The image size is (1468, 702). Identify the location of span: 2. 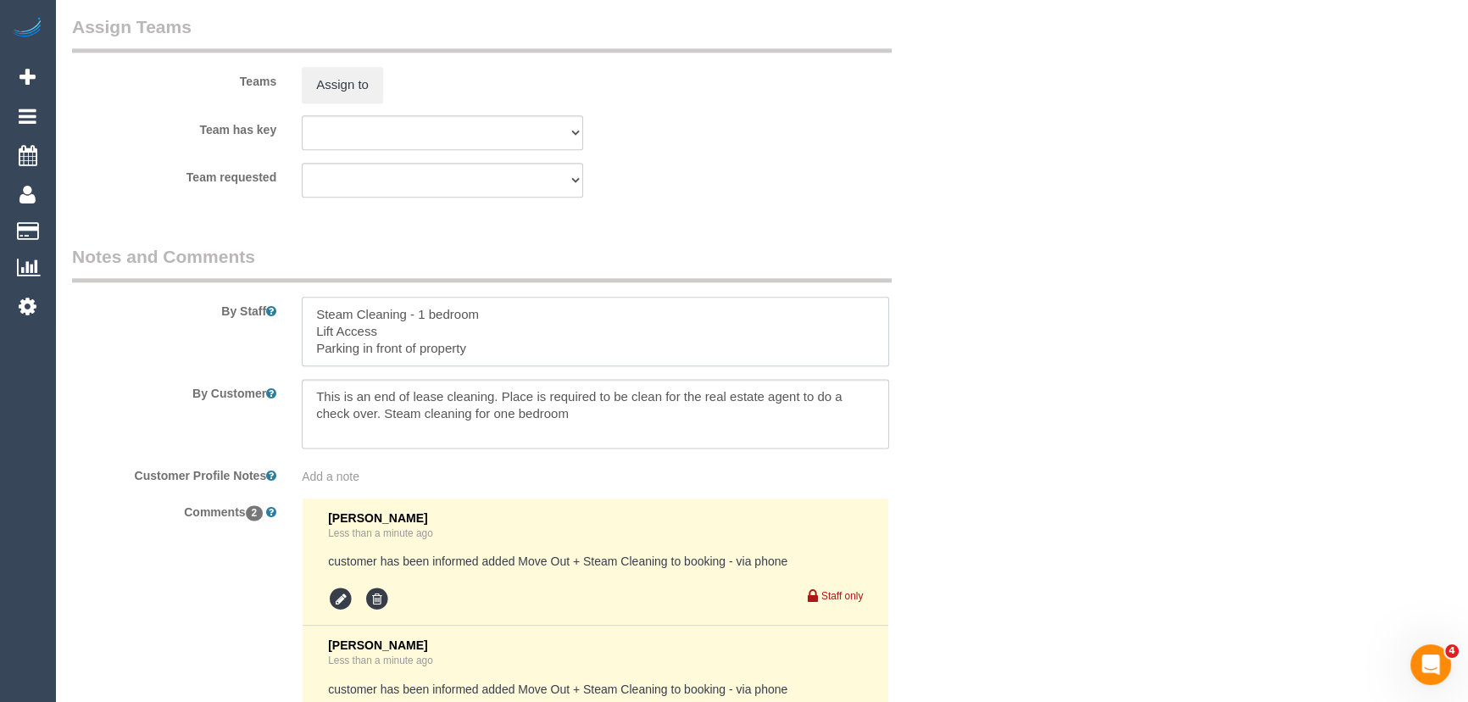
(254, 513).